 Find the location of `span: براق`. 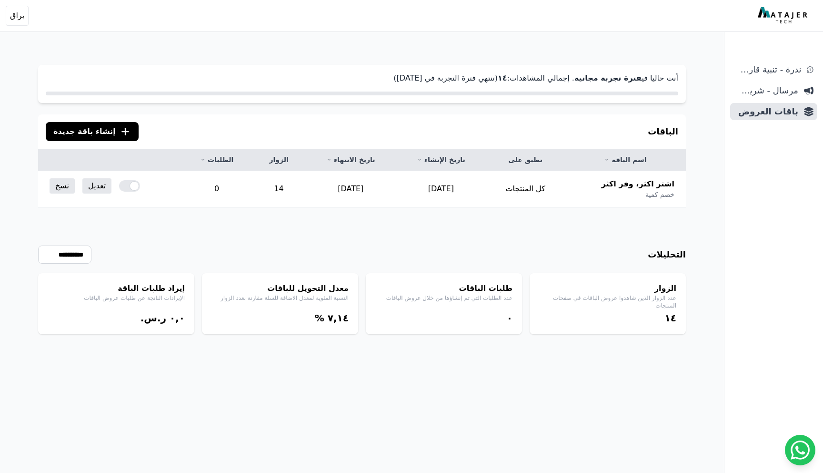

span: براق is located at coordinates (17, 16).